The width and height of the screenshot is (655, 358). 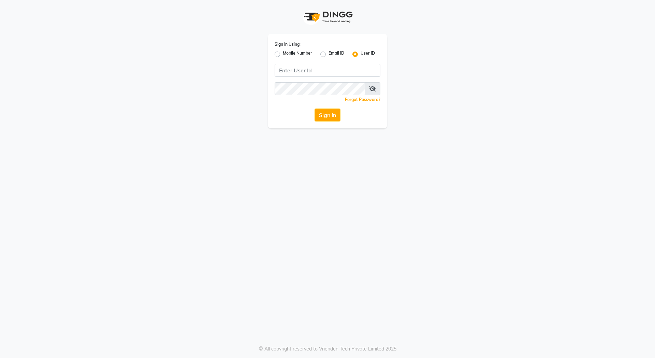 I want to click on a: Forgot Password?, so click(x=363, y=99).